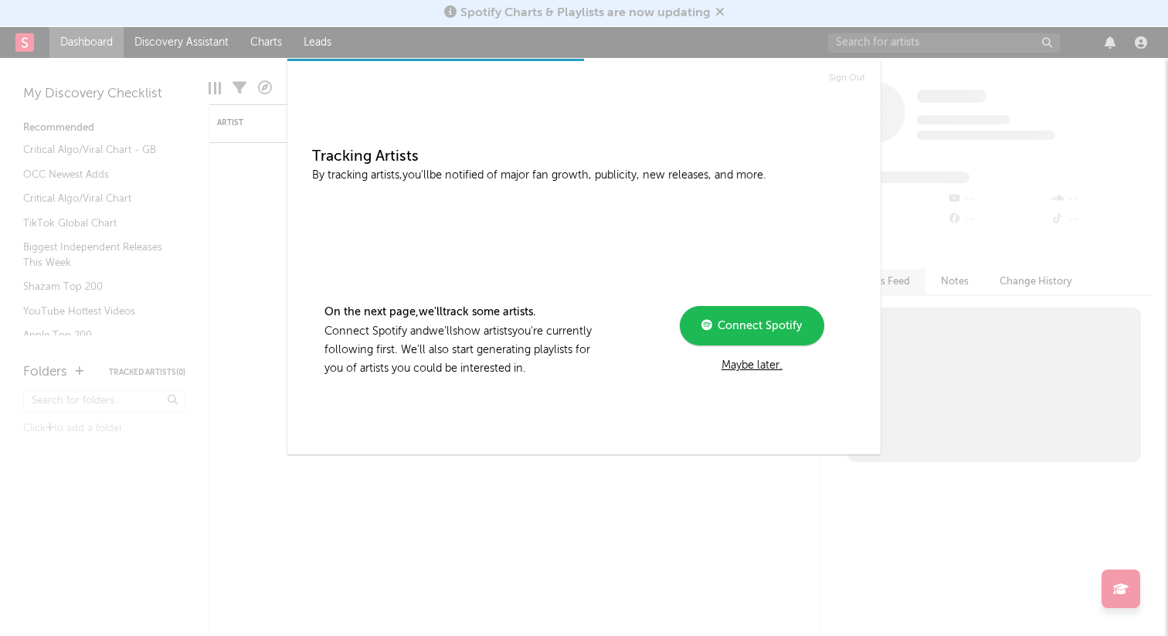 The image size is (1168, 636). Describe the element at coordinates (847, 78) in the screenshot. I see `a: Sign Out` at that location.